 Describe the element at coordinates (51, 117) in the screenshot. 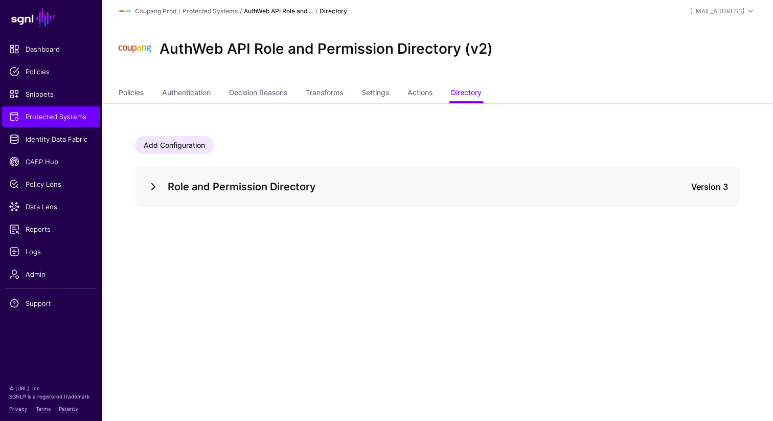

I see `span: Protected Systems` at that location.